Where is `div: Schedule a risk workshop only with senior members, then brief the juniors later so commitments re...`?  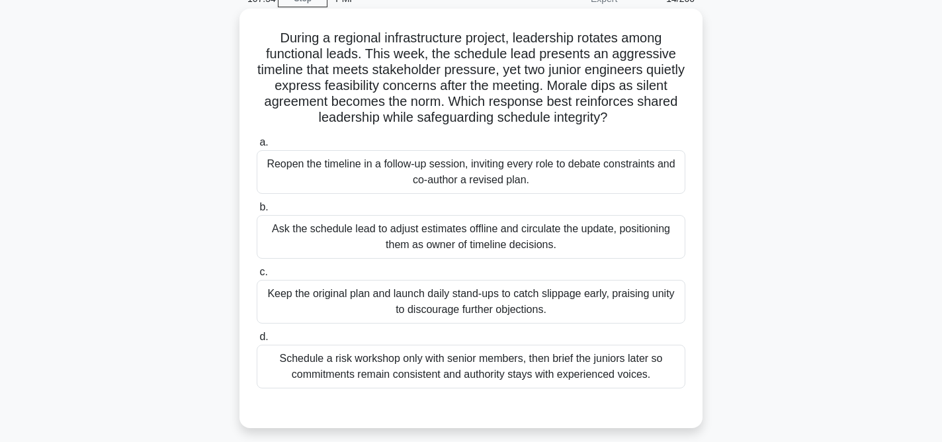
div: Schedule a risk workshop only with senior members, then brief the juniors later so commitments re... is located at coordinates (471, 366).